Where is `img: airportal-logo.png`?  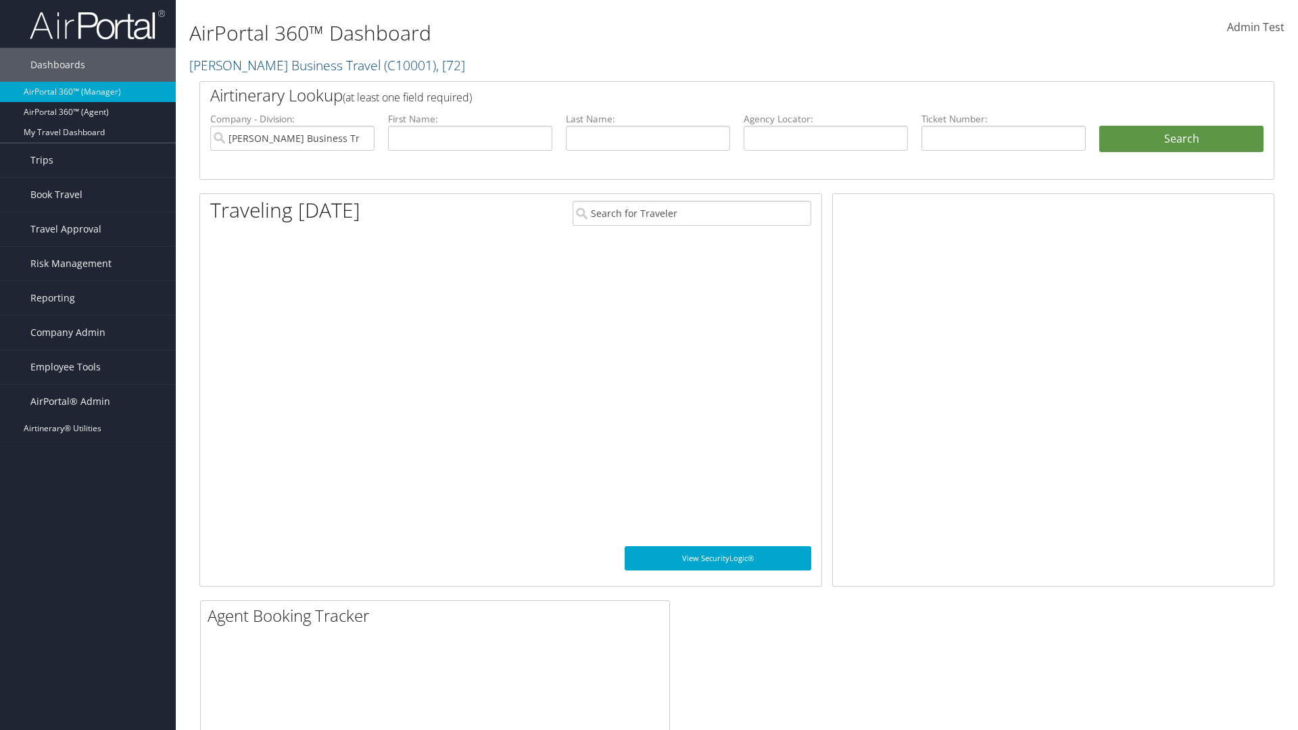
img: airportal-logo.png is located at coordinates (97, 24).